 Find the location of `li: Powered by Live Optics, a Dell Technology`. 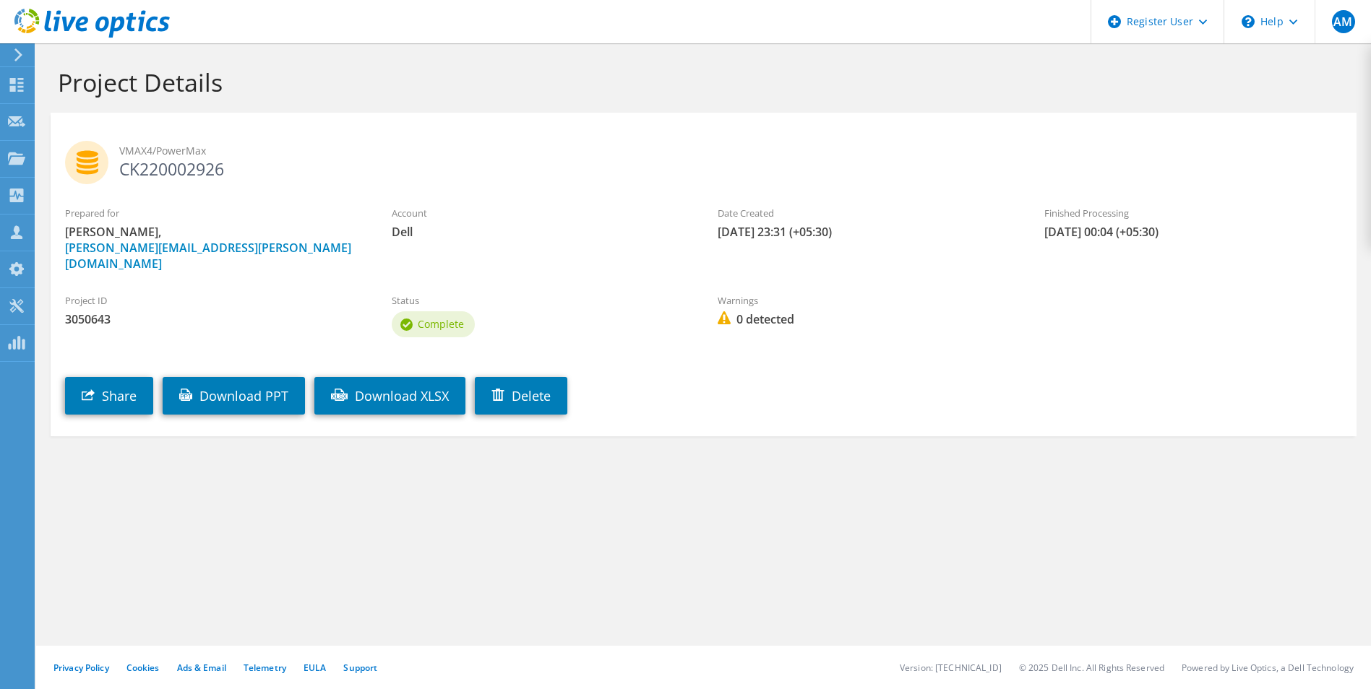

li: Powered by Live Optics, a Dell Technology is located at coordinates (1268, 668).